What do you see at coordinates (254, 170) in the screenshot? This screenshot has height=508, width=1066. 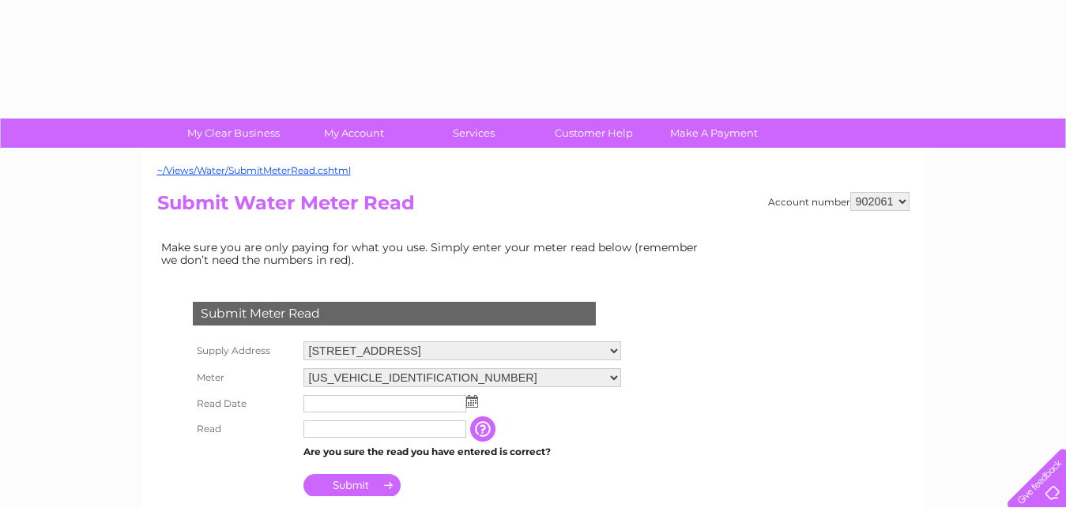 I see `a: ~/Views/Water/SubmitMeterRead.cshtml` at bounding box center [254, 170].